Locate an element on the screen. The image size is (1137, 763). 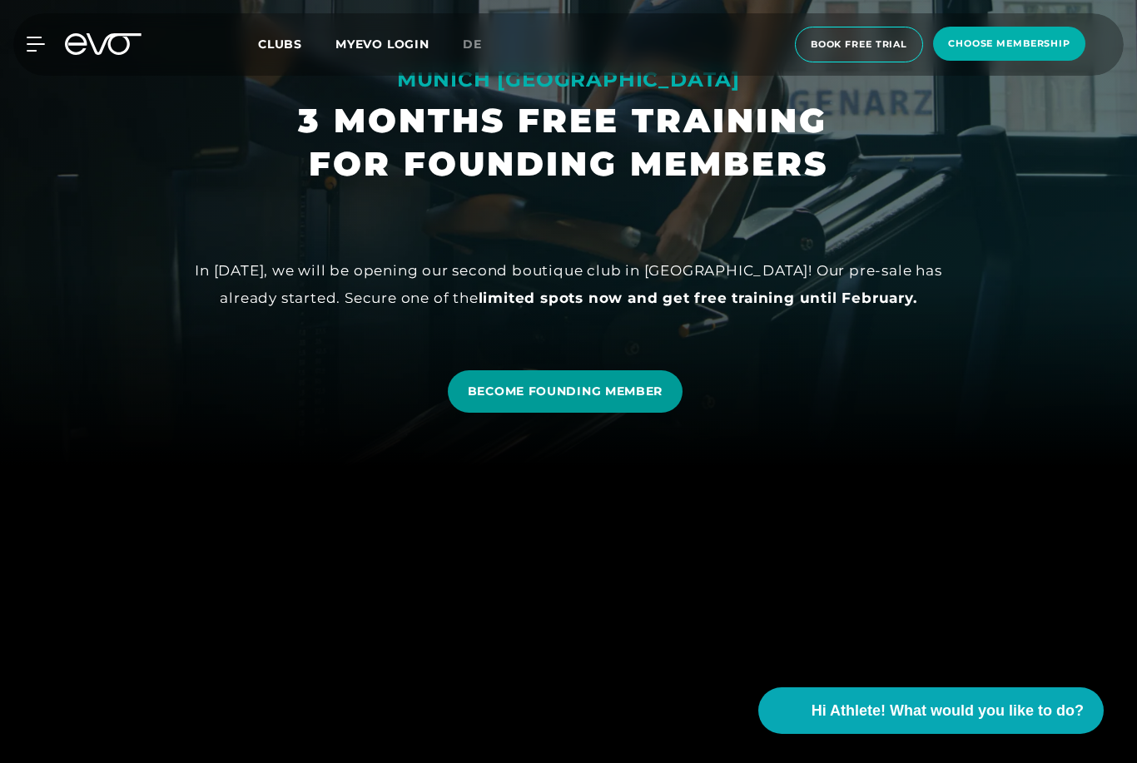
a: MYEVO LOGIN is located at coordinates (382, 44).